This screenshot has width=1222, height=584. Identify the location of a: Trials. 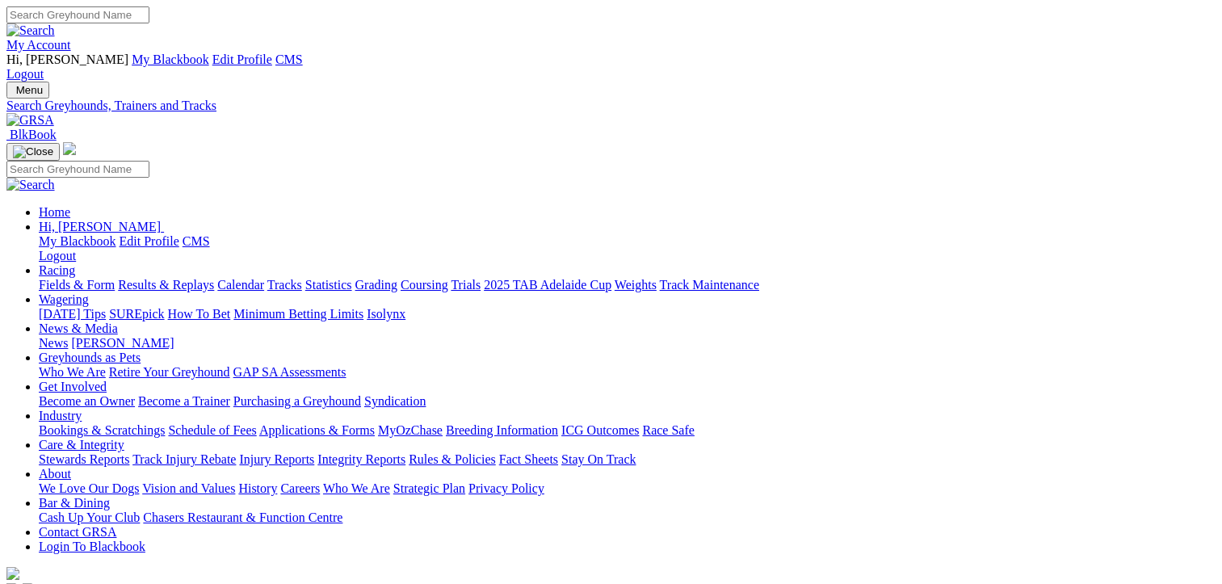
(465, 284).